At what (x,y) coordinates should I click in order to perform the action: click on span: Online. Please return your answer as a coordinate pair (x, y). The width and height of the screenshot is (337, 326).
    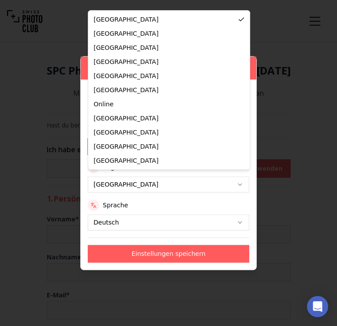
    Looking at the image, I should click on (103, 104).